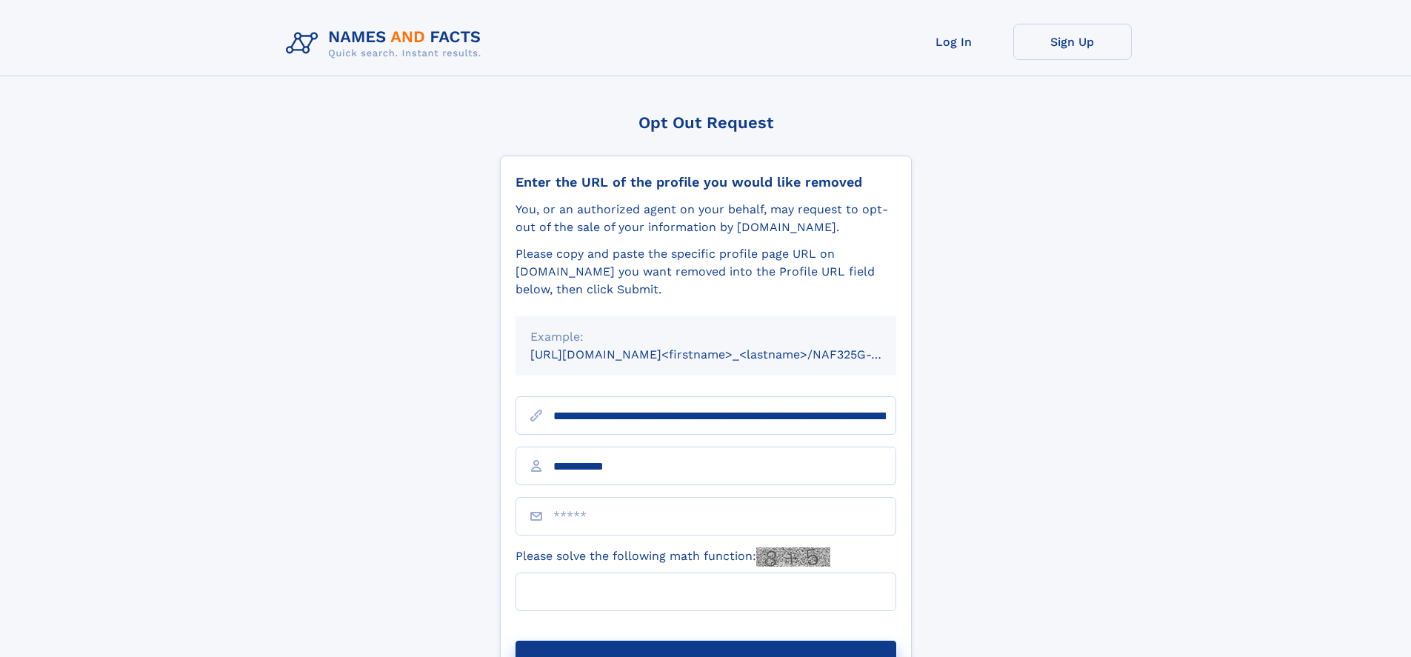  What do you see at coordinates (706, 182) in the screenshot?
I see `div: Enter the URL of the profile you would like removed` at bounding box center [706, 182].